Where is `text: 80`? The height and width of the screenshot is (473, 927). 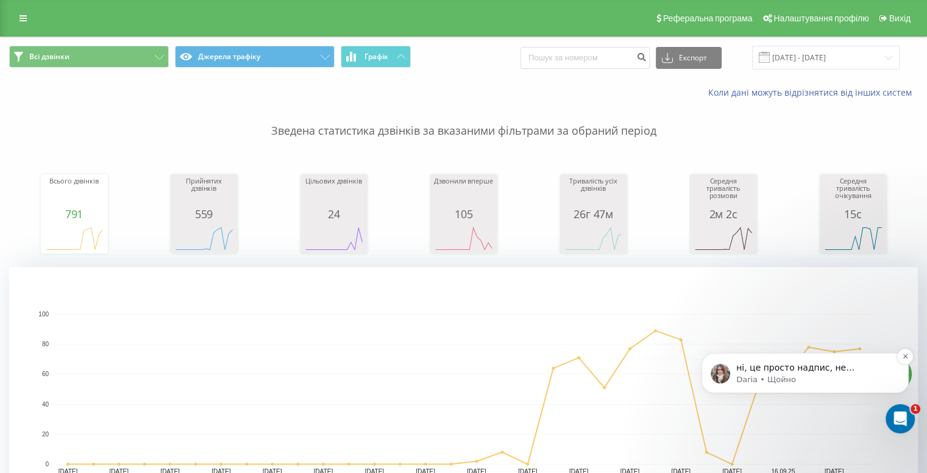 text: 80 is located at coordinates (46, 344).